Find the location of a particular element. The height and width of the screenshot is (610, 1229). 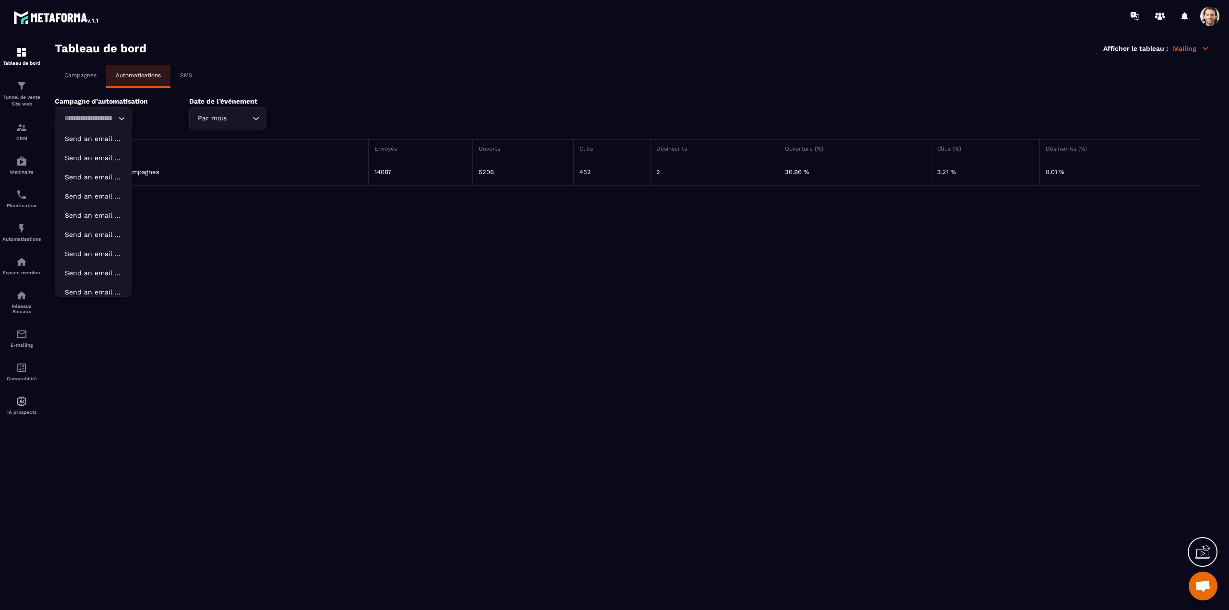

a: automationsautomationsEspace membre is located at coordinates (22, 266).